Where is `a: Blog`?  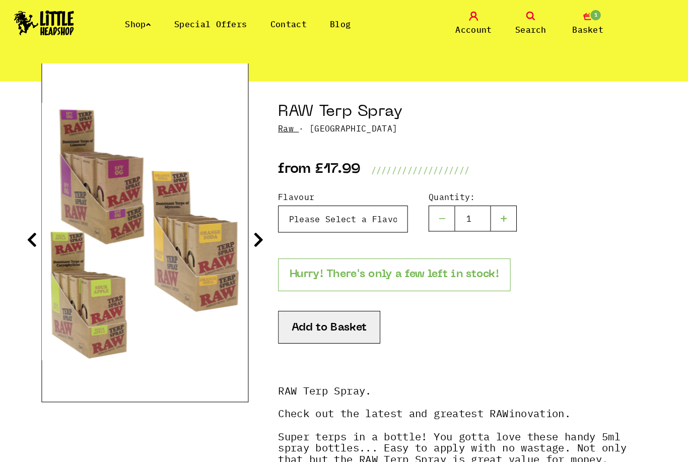 a: Blog is located at coordinates (347, 23).